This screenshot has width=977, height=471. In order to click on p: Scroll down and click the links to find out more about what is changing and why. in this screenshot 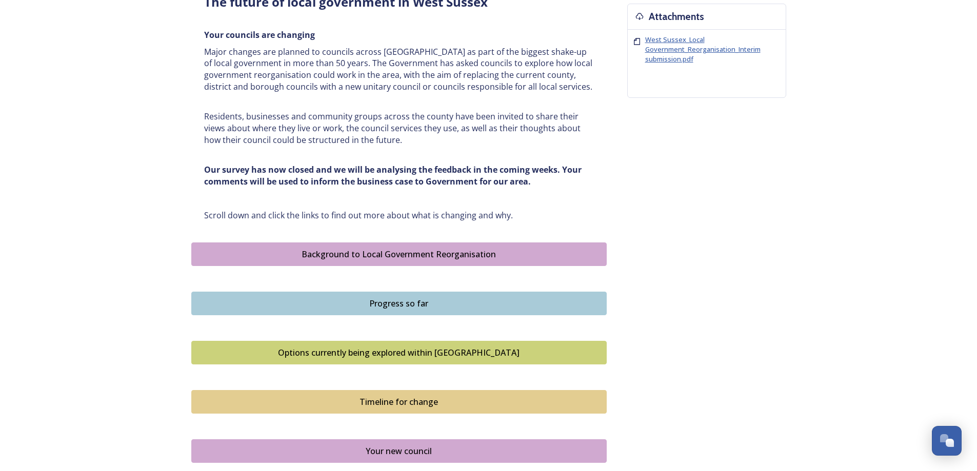, I will do `click(399, 215)`.